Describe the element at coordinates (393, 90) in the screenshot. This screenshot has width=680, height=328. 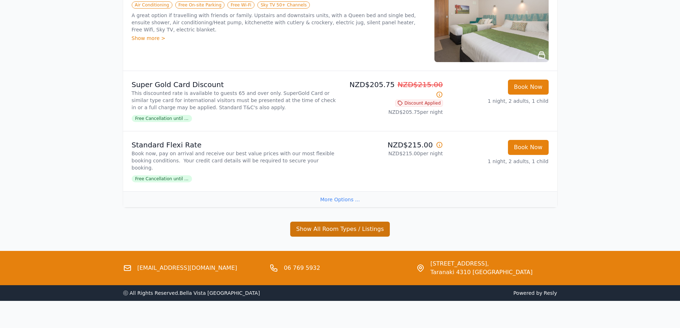
I see `p: NZD$205.75` at that location.